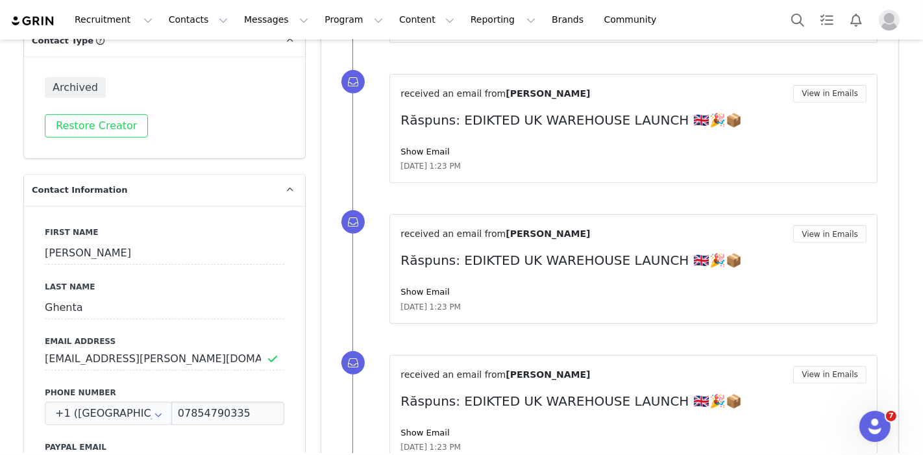 The height and width of the screenshot is (455, 923). Describe the element at coordinates (271, 18) in the screenshot. I see `body: Rich Text Area. Press ALT-0 for help.` at that location.